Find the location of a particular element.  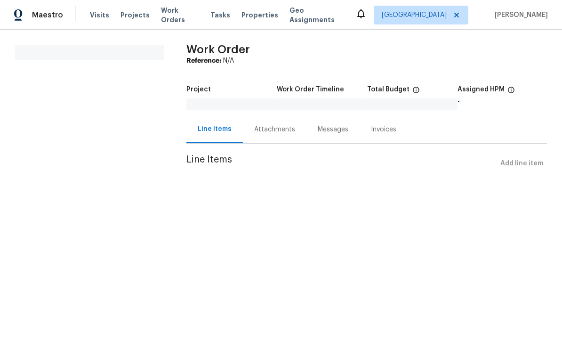

span: Work Orders is located at coordinates (180, 15).